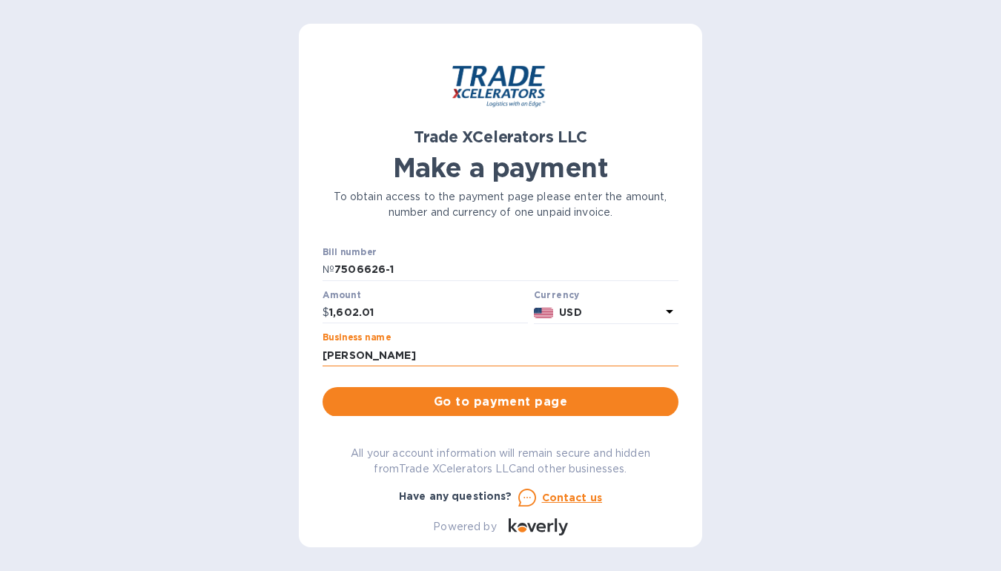  I want to click on u: Contact us, so click(572, 498).